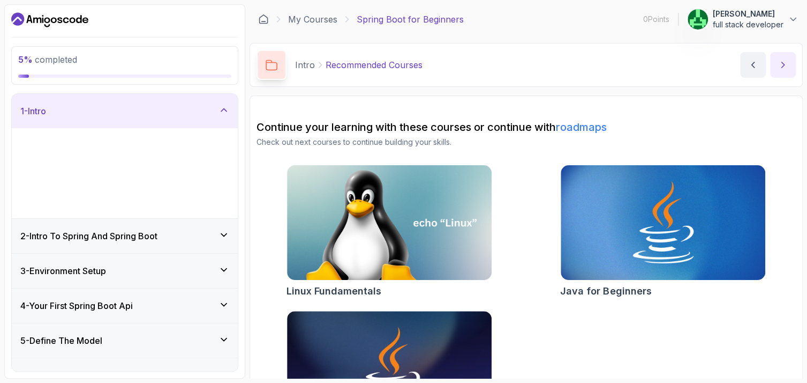  I want to click on h3: 2 - Intro To Spring And Spring Boot, so click(89, 236).